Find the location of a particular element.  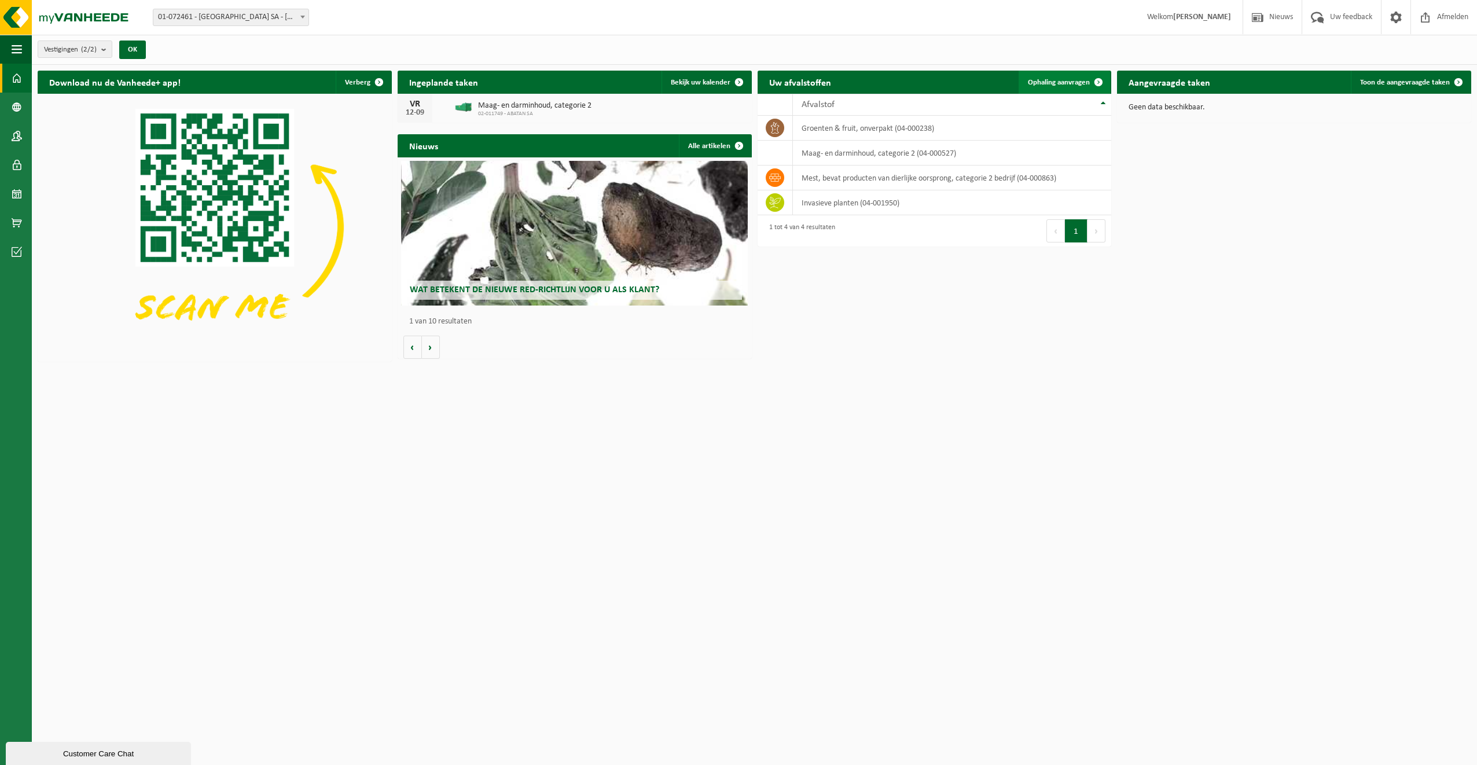

a: Ophaling aanvragen is located at coordinates (1065, 82).